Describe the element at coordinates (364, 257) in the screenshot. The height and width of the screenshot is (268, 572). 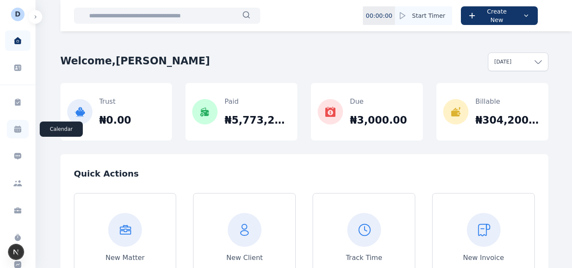
I see `p: Track Time` at that location.